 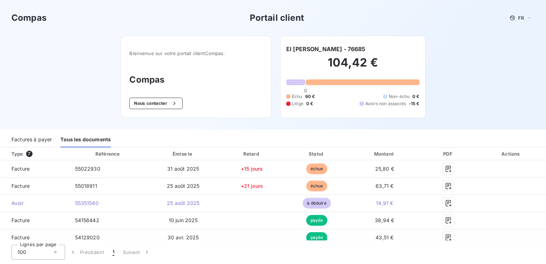 What do you see at coordinates (87, 220) in the screenshot?
I see `span: 54156442` at bounding box center [87, 220].